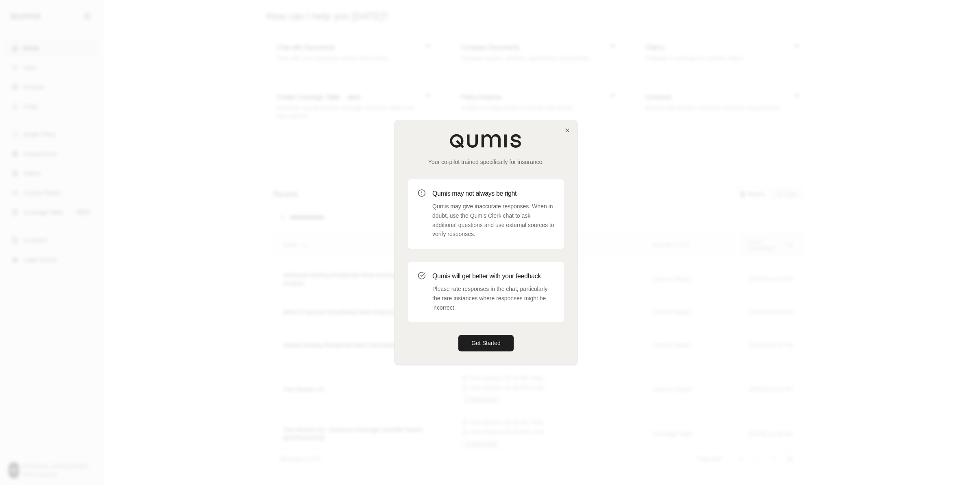 The image size is (972, 485). What do you see at coordinates (486, 162) in the screenshot?
I see `p: Your co-pilot trained specifically for insurance.` at bounding box center [486, 162].